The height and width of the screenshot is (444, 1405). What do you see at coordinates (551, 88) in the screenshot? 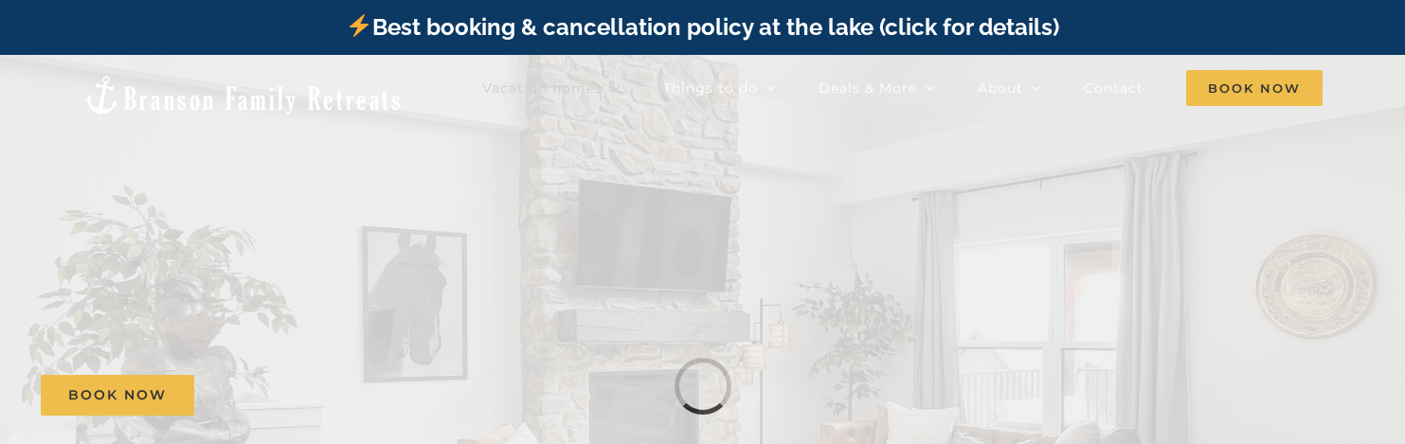
I see `a: Vacation homes` at bounding box center [551, 88].